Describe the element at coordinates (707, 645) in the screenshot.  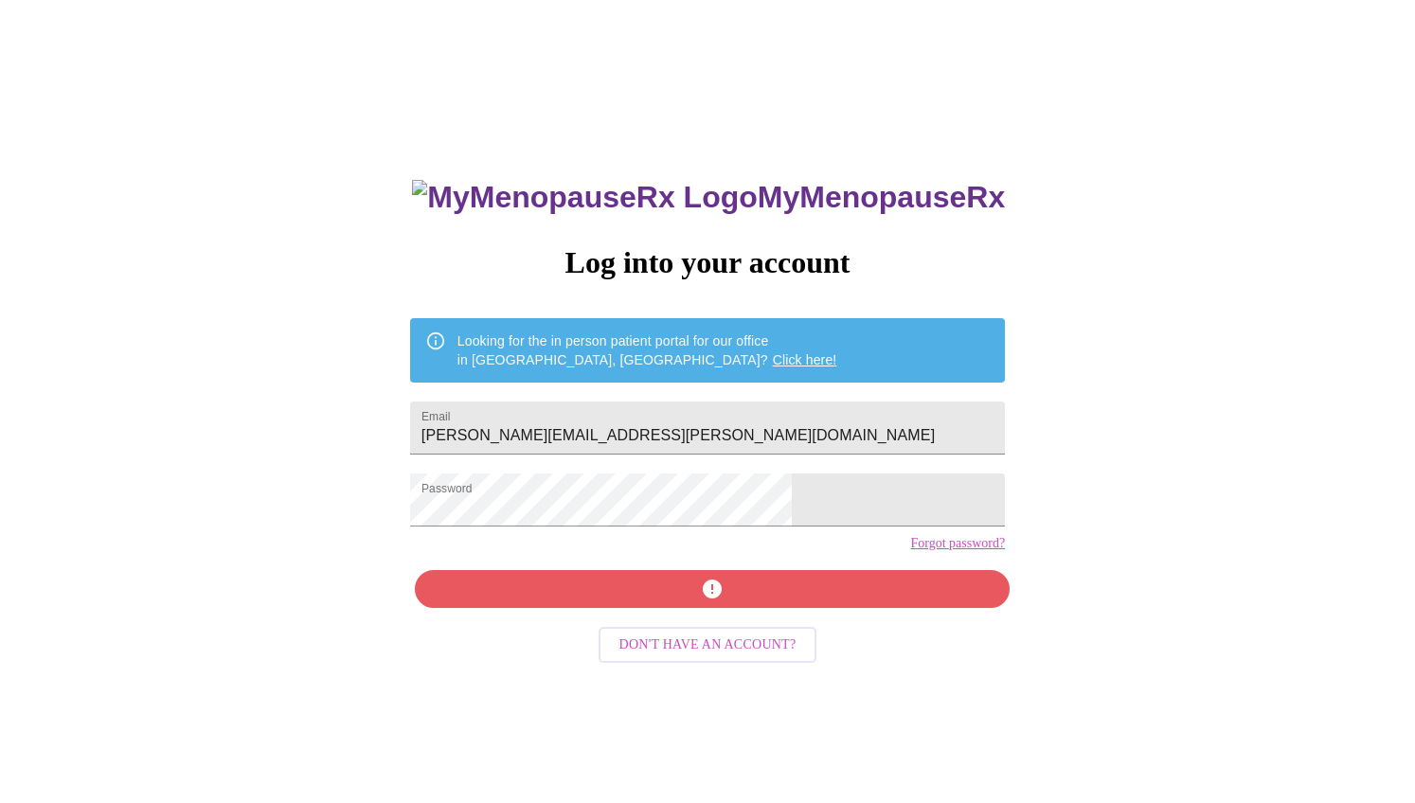
I see `span: Don't have an account?` at that location.